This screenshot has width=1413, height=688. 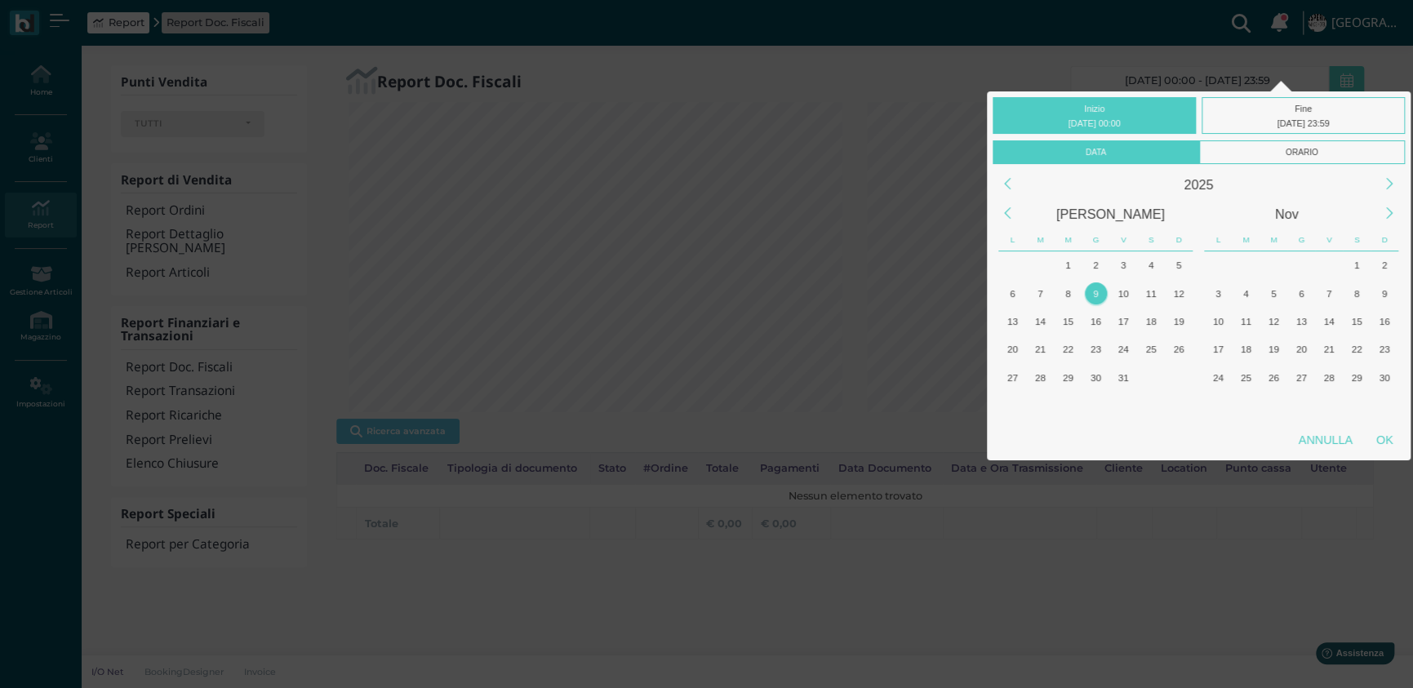 I want to click on div: Domenica, Ottobre 5, so click(x=1179, y=265).